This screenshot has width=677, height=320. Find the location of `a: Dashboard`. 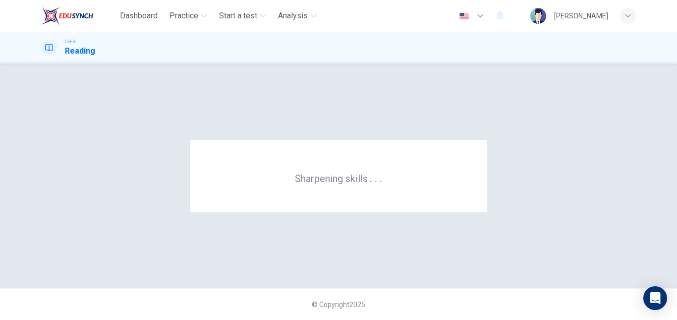

a: Dashboard is located at coordinates (139, 16).